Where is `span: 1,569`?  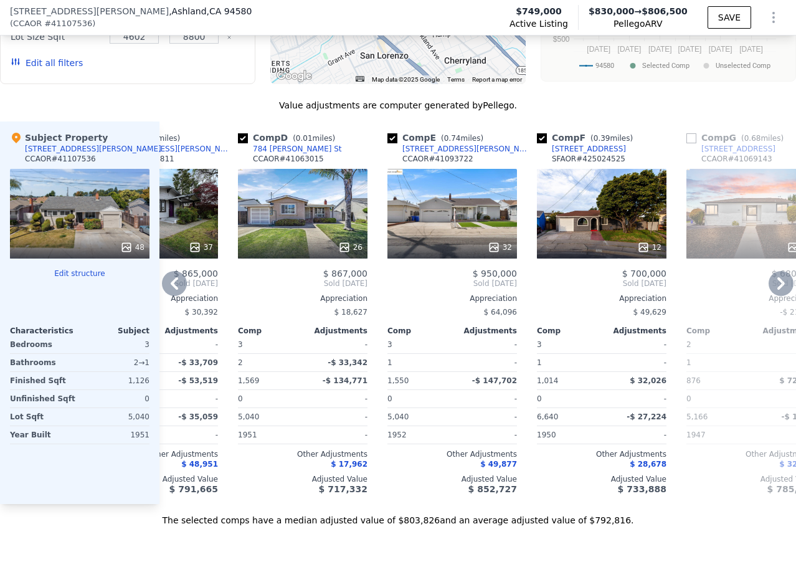
span: 1,569 is located at coordinates (248, 380).